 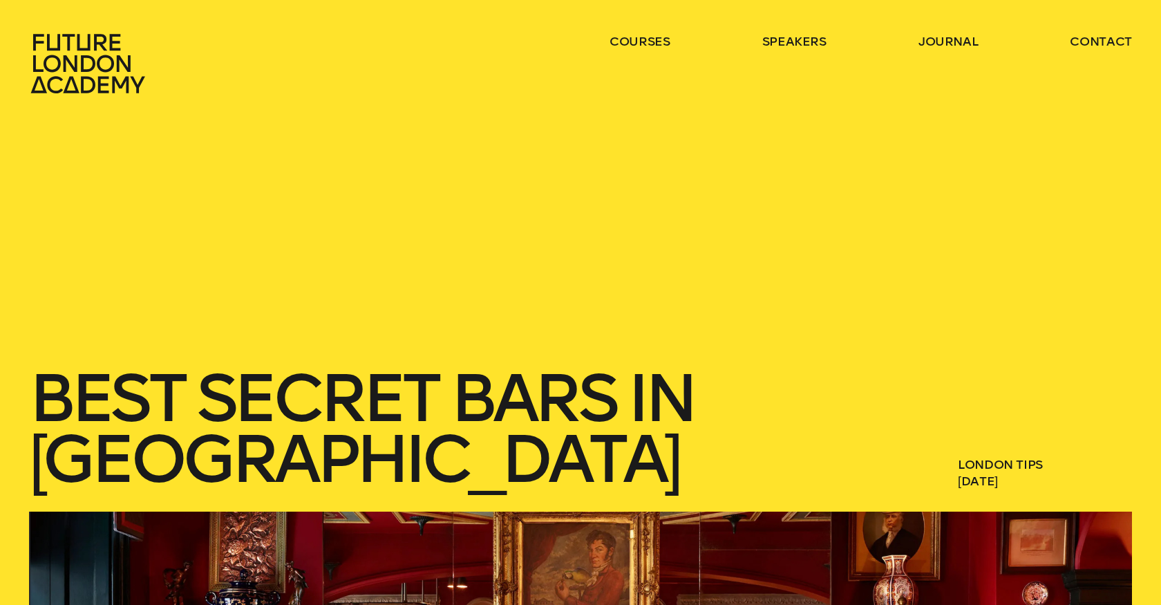 What do you see at coordinates (1000, 464) in the screenshot?
I see `a: London Tips` at bounding box center [1000, 464].